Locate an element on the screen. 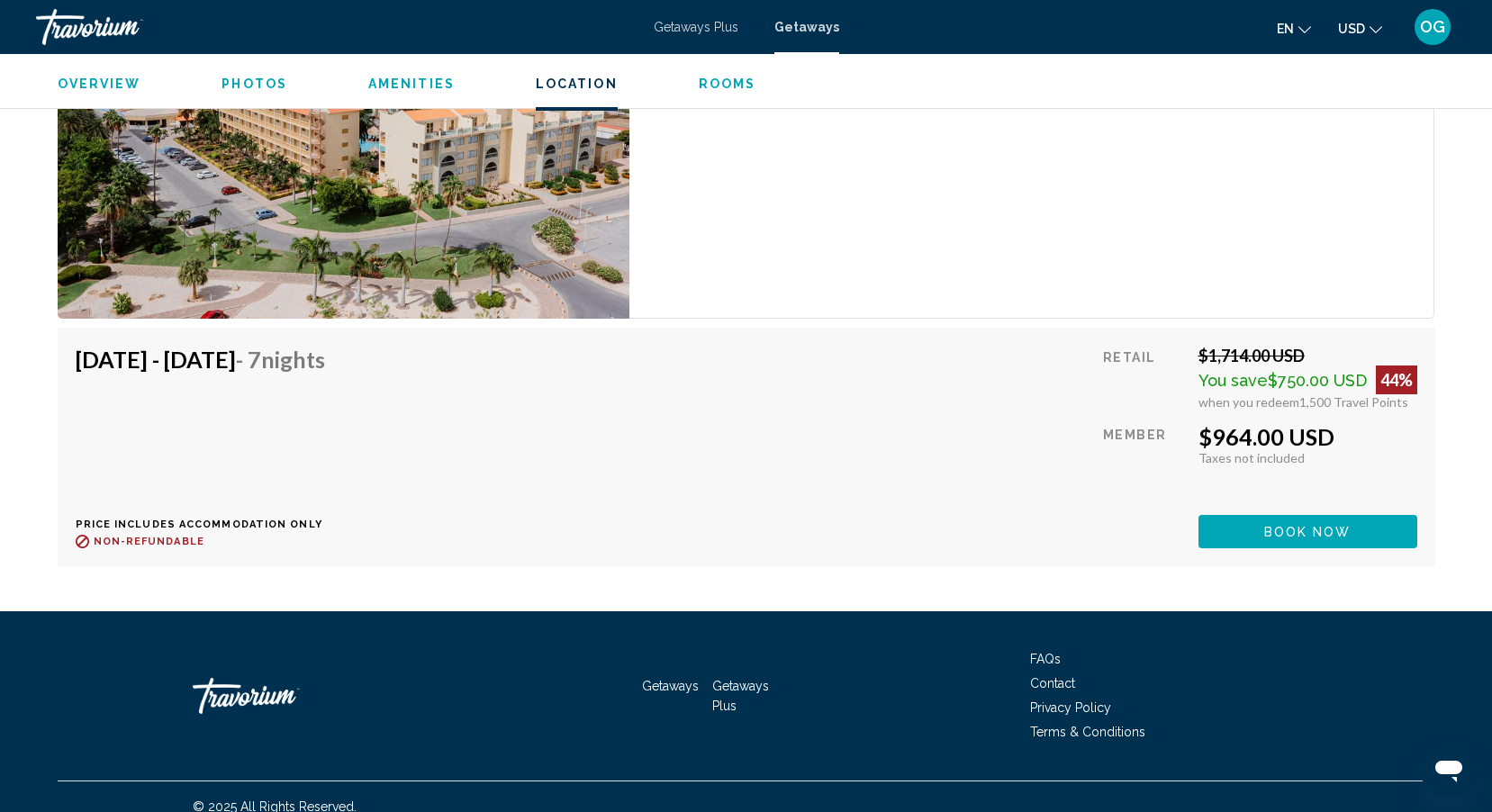 The width and height of the screenshot is (1492, 812). span: Non-refundable is located at coordinates (149, 541).